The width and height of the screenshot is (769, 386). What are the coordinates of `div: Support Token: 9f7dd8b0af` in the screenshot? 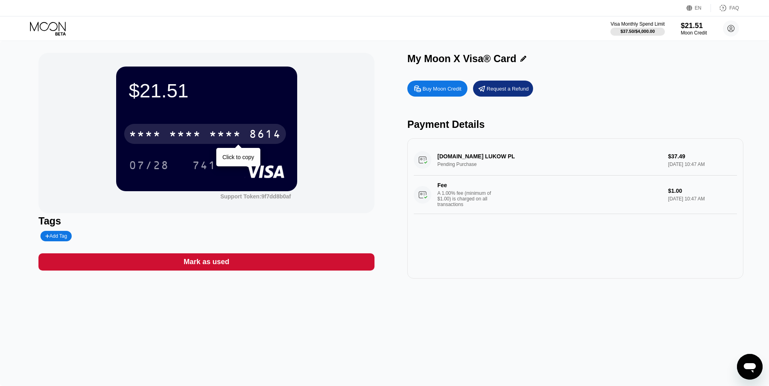 It's located at (256, 196).